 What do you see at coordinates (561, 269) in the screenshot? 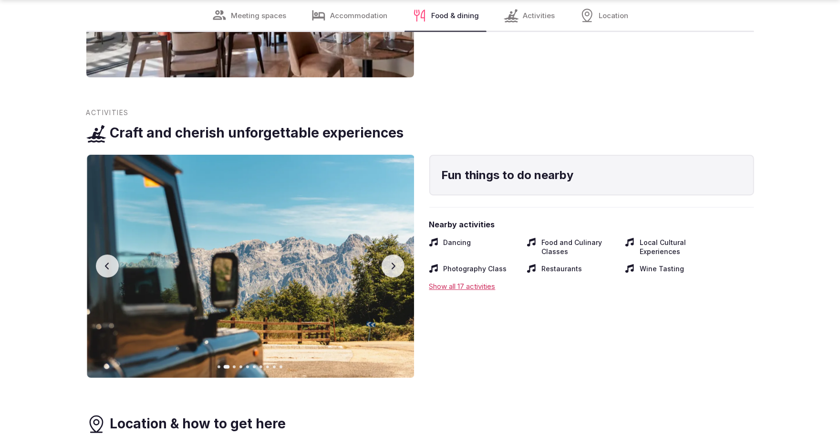
I see `span: Restaurants` at bounding box center [561, 269].